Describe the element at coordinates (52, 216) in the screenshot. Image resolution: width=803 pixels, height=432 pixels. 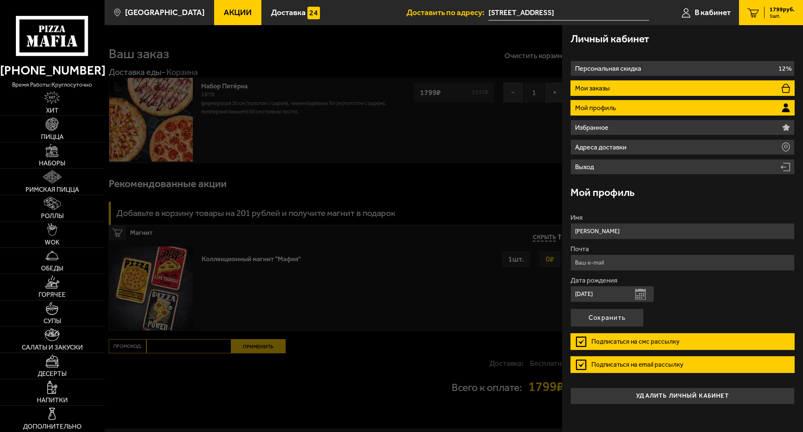
I see `span: Роллы` at that location.